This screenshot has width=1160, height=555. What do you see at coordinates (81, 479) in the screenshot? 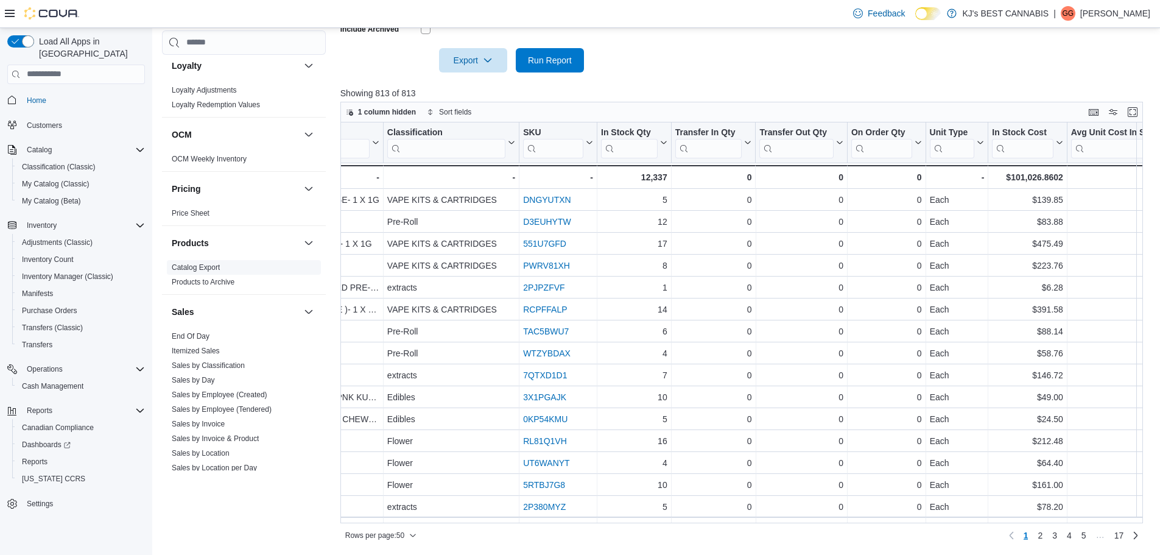
I see `span: Washington CCRS` at bounding box center [81, 479].